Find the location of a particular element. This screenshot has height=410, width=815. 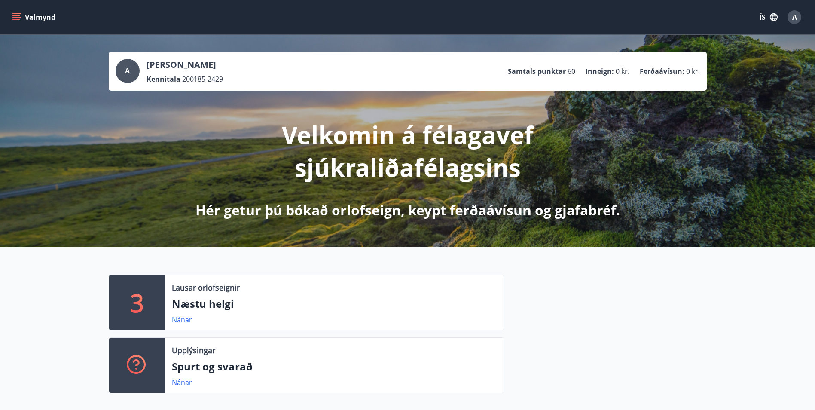

p: Kennitala is located at coordinates (163, 79).